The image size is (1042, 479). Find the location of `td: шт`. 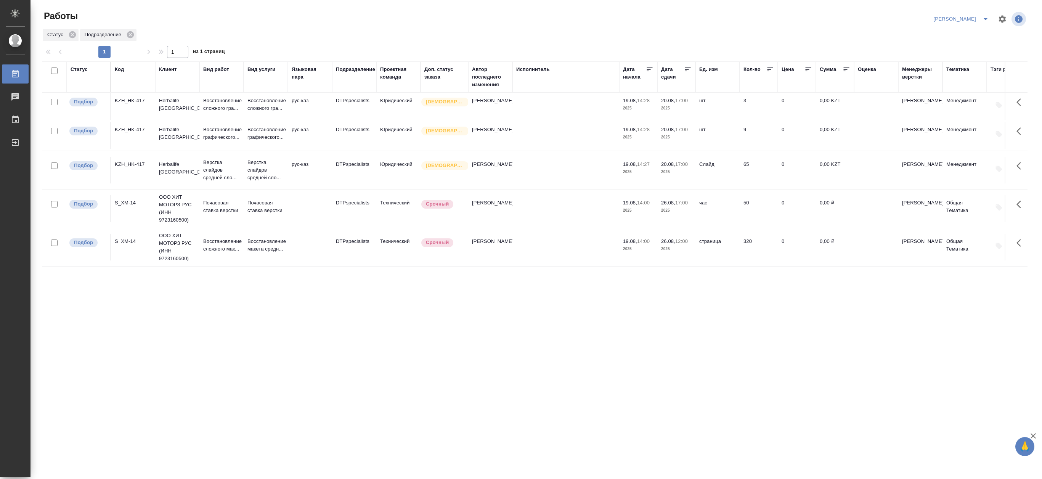

td: шт is located at coordinates (718, 106).